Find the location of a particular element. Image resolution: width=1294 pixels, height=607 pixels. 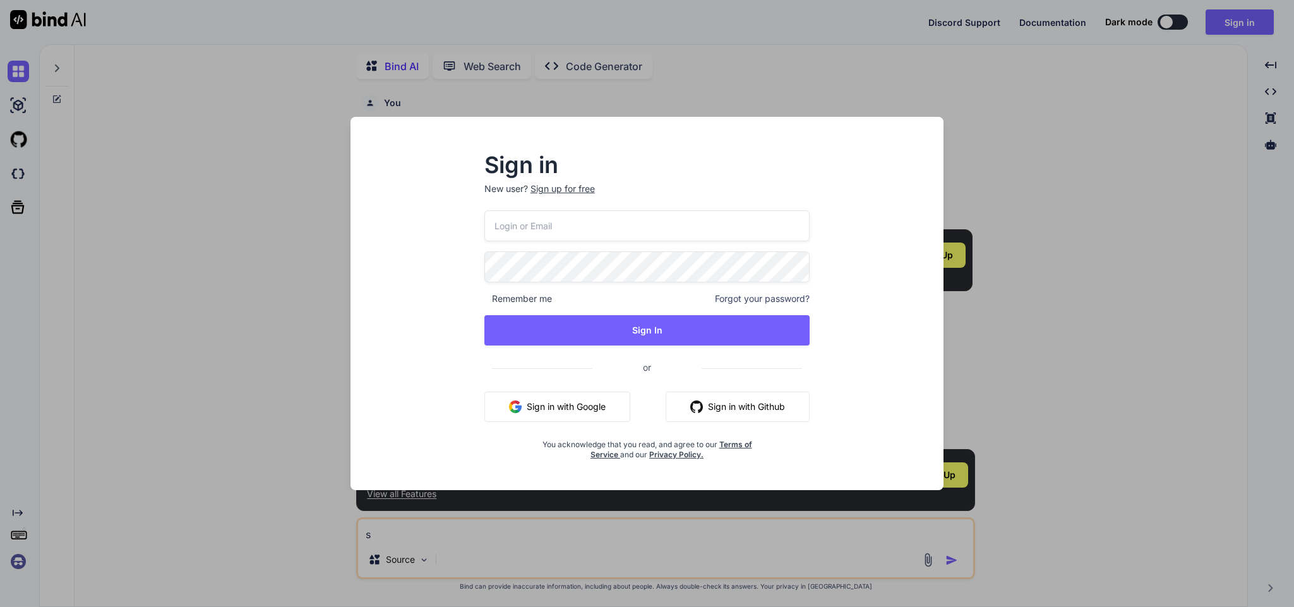

img: github is located at coordinates (696, 407).